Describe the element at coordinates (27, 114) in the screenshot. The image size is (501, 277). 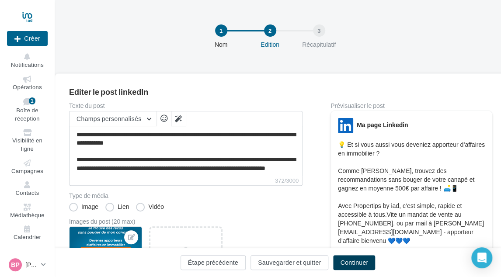
I see `span: Boîte de réception` at that location.